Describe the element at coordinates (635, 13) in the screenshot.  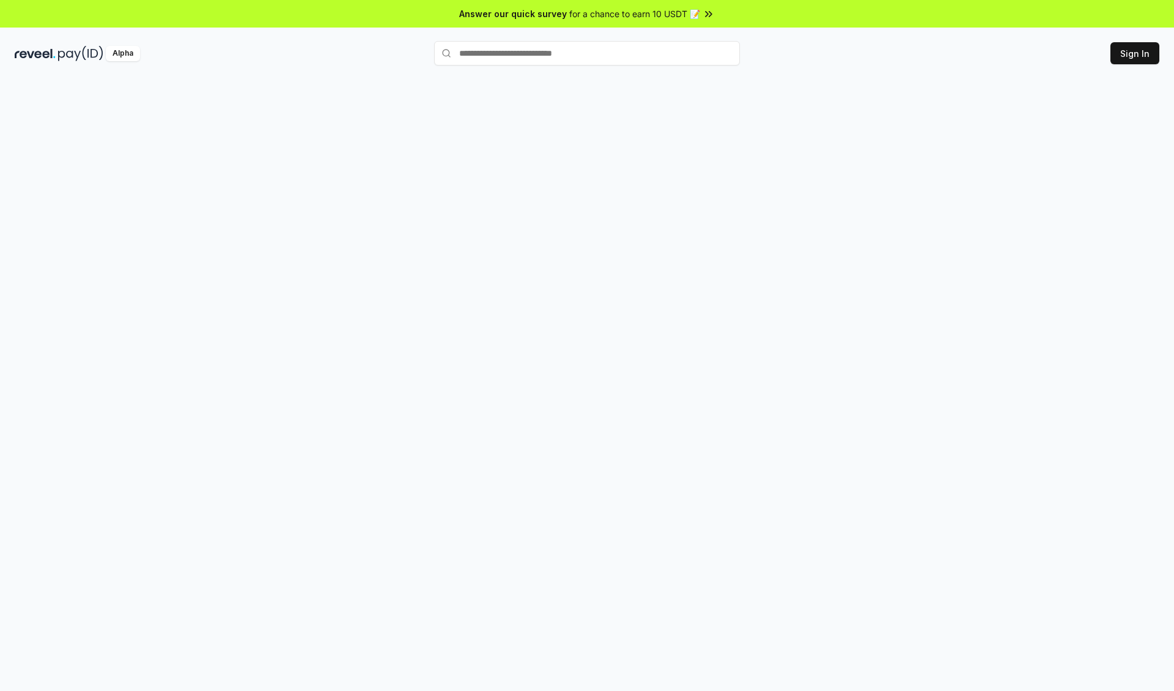
I see `span: for a chance to earn 10 USDT 📝` at that location.